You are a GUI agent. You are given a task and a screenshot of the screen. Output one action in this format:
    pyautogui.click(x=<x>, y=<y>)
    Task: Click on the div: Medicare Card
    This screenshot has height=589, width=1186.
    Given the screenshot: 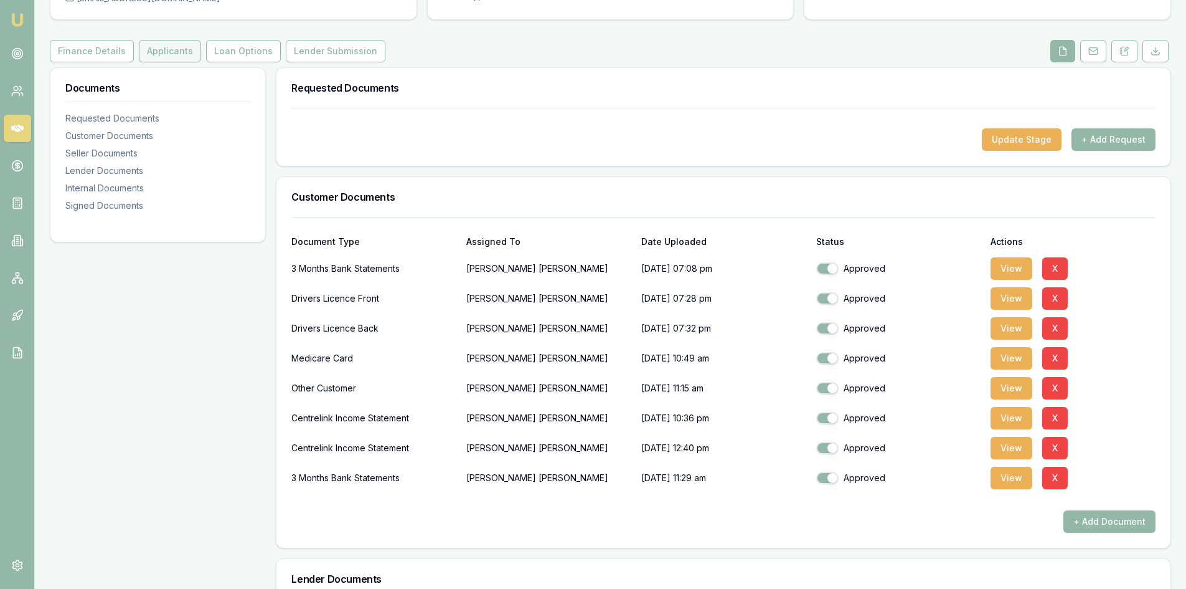 What is the action you would take?
    pyautogui.click(x=374, y=358)
    